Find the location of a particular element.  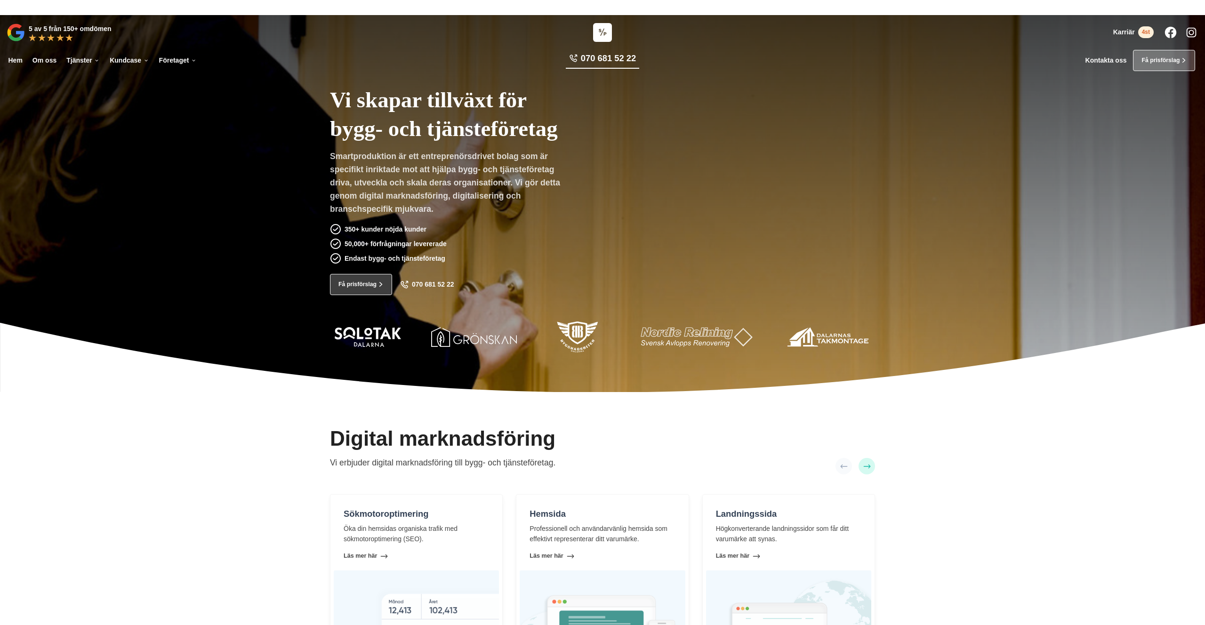

p: Smartproduktion är ett entreprenörsdrivet bolag som är specifikt inriktade mot att hjälpa bygg- o... is located at coordinates (449, 184).